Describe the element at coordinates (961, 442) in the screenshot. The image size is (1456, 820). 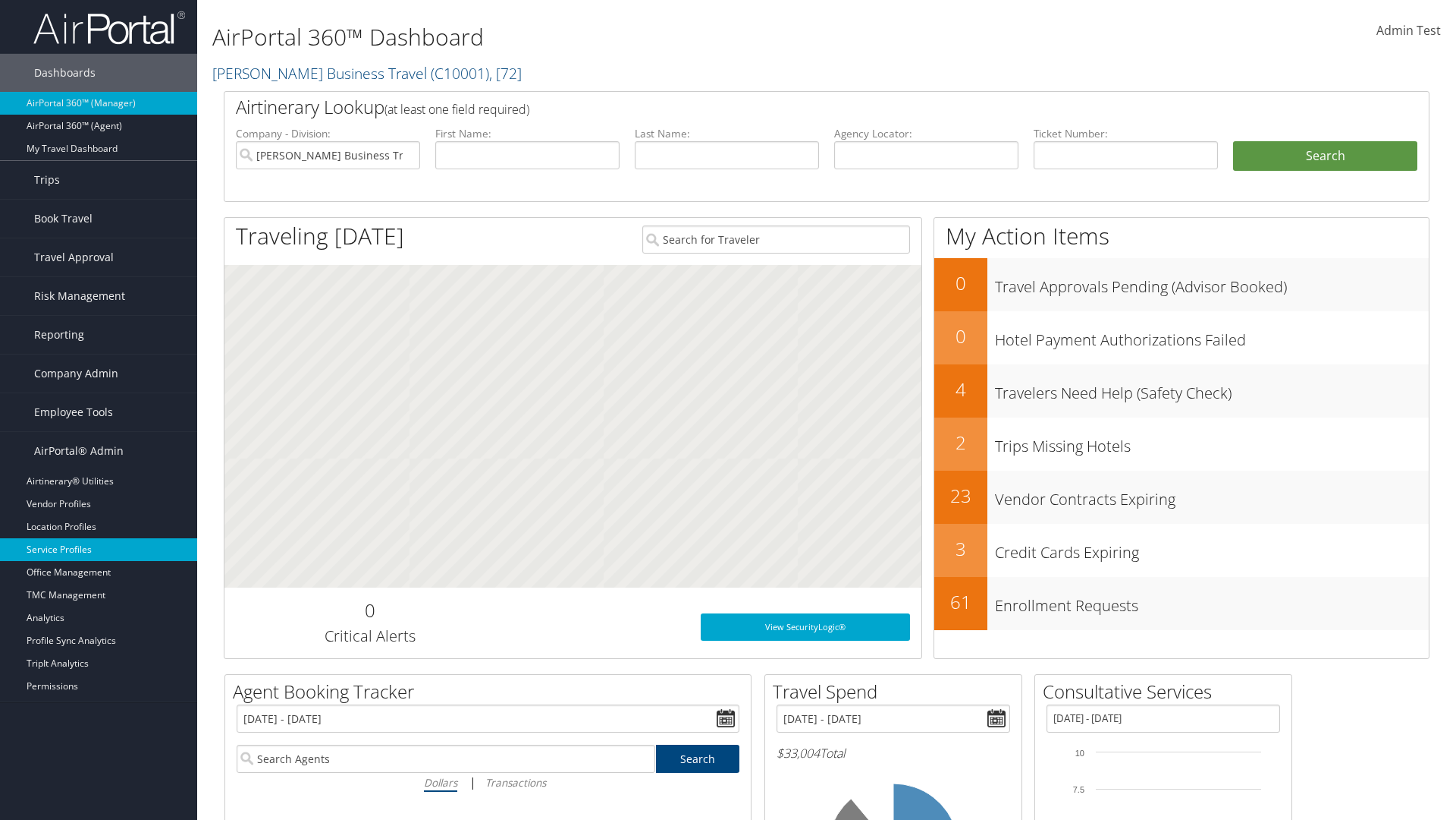
I see `h2: 2` at that location.